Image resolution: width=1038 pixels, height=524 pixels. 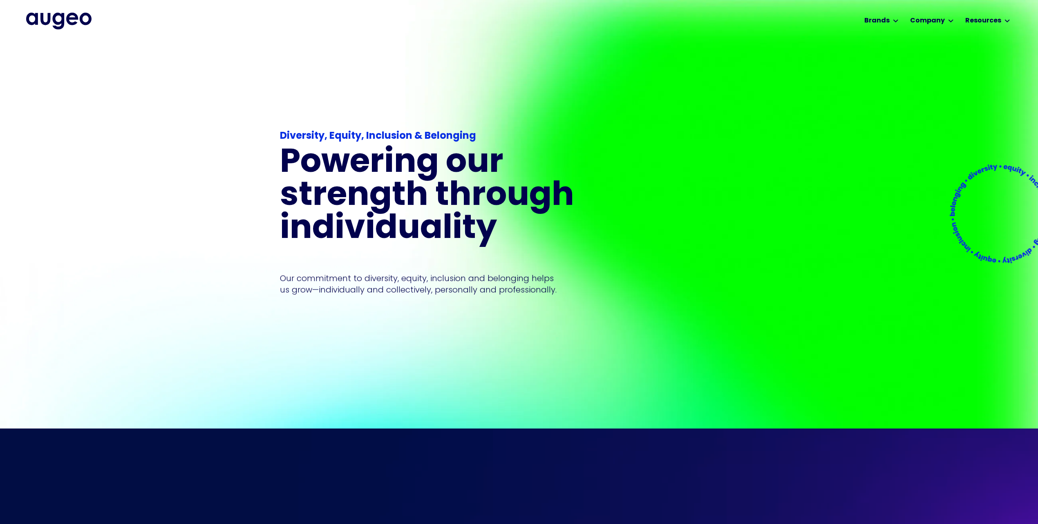 What do you see at coordinates (420, 284) in the screenshot?
I see `p: Our commitment to diversity, equity, inclusion and belonging helps us grow—individually and colle...` at bounding box center [420, 284].